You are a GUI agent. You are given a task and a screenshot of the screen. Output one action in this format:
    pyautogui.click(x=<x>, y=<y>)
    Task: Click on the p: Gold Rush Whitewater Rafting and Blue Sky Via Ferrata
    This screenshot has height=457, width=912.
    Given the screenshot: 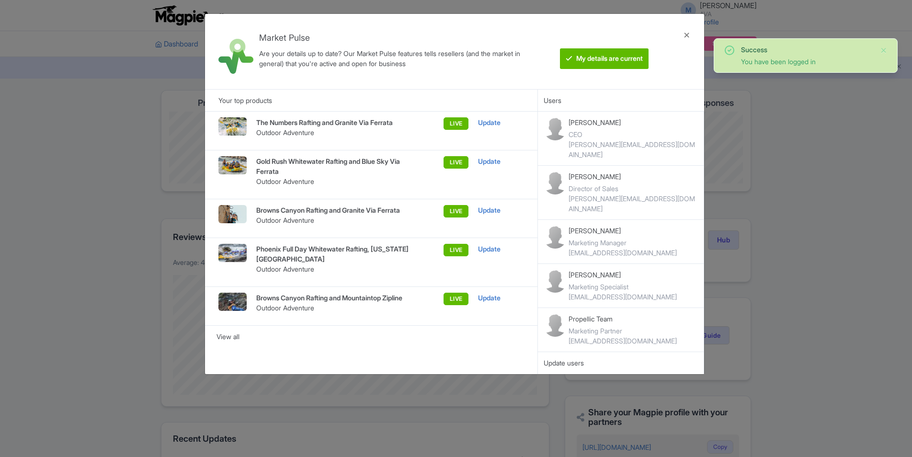 What is the action you would take?
    pyautogui.click(x=335, y=166)
    